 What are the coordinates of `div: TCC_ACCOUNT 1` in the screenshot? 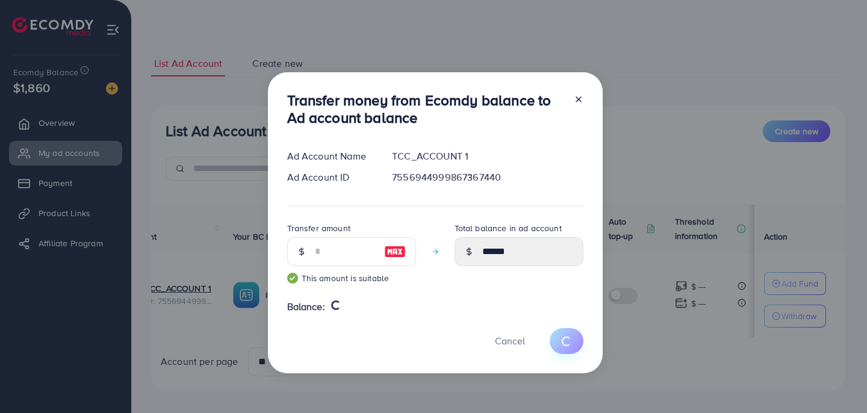 It's located at (487, 156).